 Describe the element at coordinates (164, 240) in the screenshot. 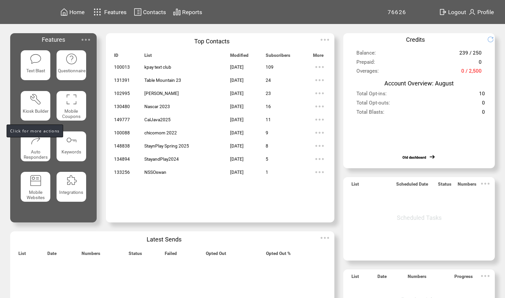

I see `span: Latest Sends` at that location.